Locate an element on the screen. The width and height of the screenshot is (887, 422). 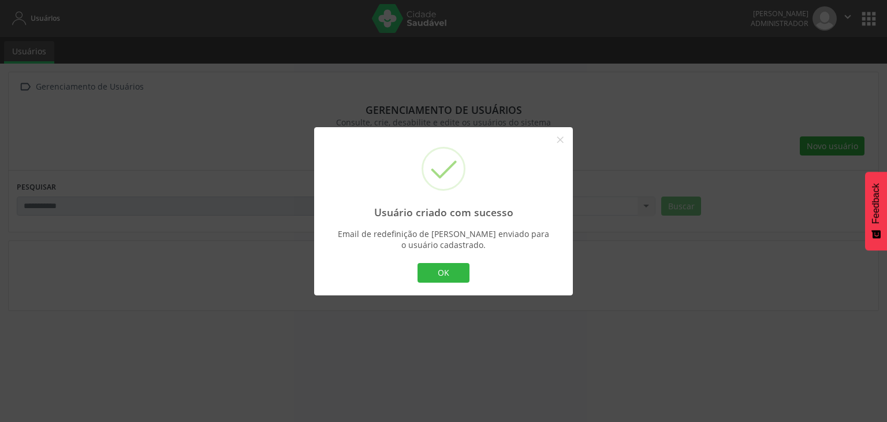
button: Feedback - Mostrar pesquisa is located at coordinates (876, 211).